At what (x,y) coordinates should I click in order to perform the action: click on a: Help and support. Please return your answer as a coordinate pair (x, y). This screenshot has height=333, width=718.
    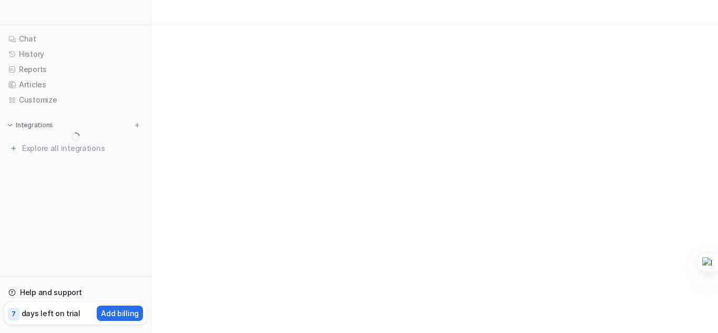
    Looking at the image, I should click on (75, 292).